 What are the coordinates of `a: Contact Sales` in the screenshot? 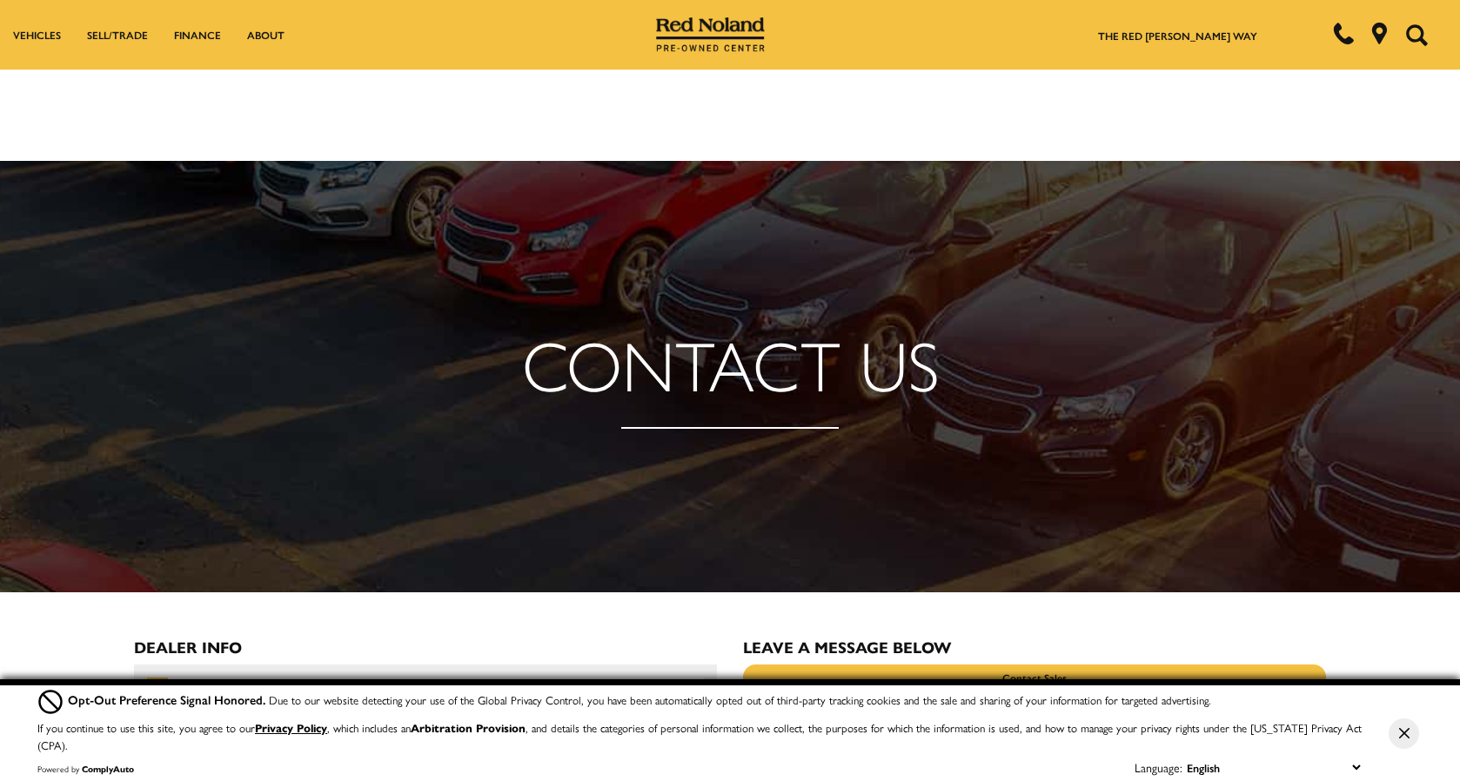 It's located at (1035, 677).